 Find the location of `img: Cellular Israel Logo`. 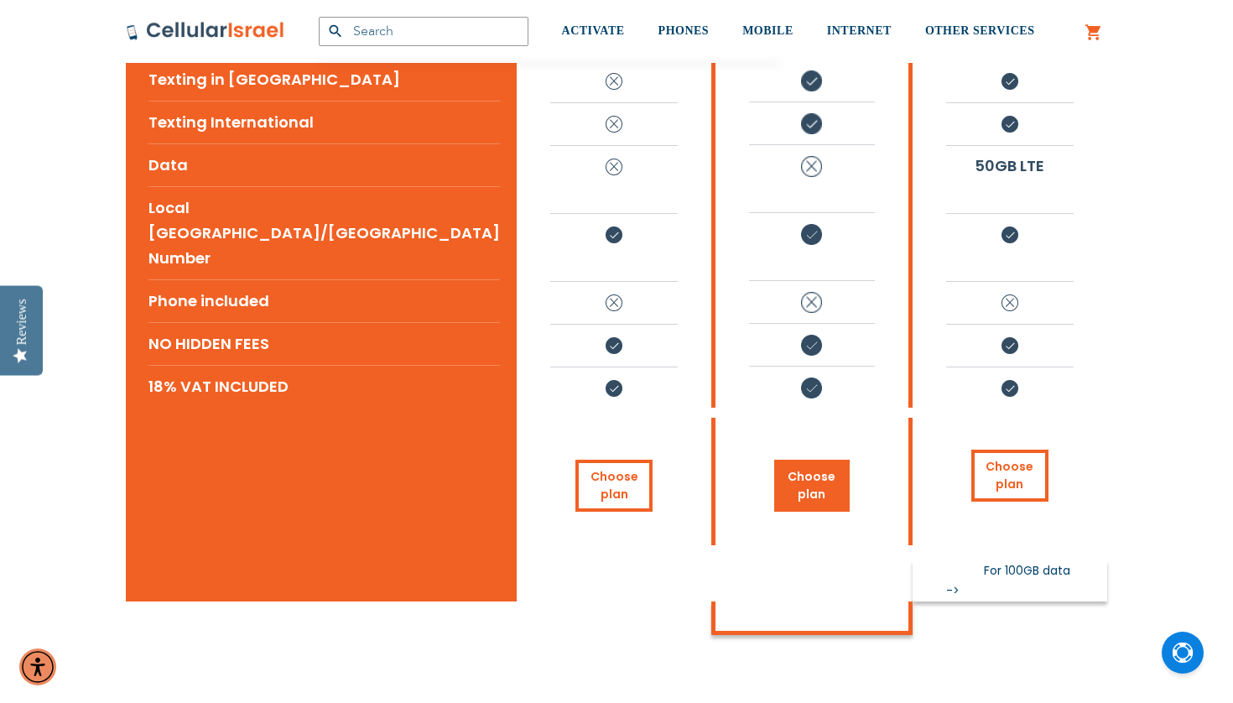

img: Cellular Israel Logo is located at coordinates (205, 31).